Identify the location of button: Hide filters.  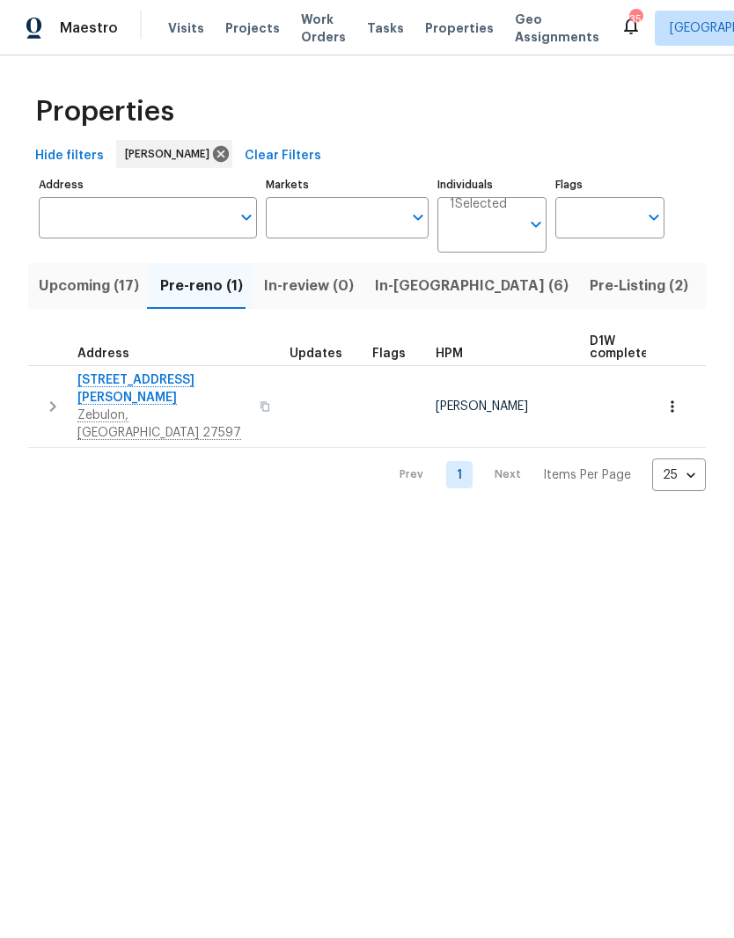
(70, 156).